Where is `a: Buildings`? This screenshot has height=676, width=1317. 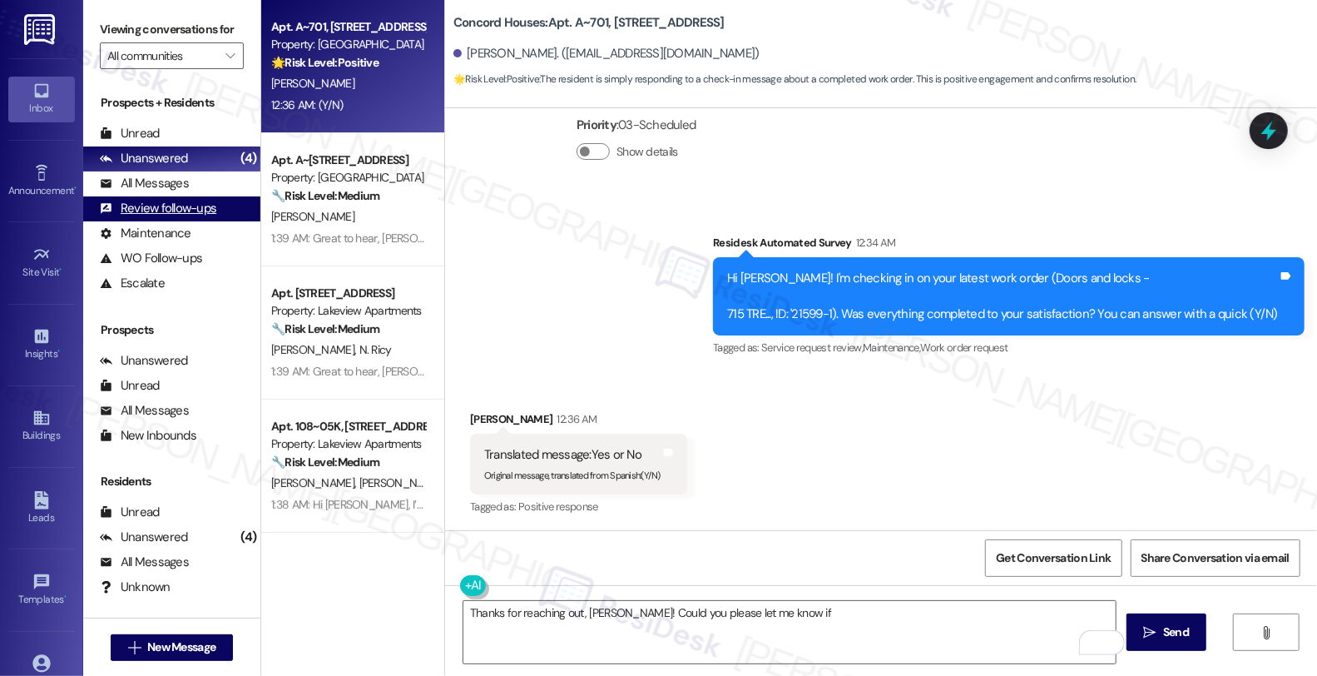
a: Buildings is located at coordinates (42, 426).